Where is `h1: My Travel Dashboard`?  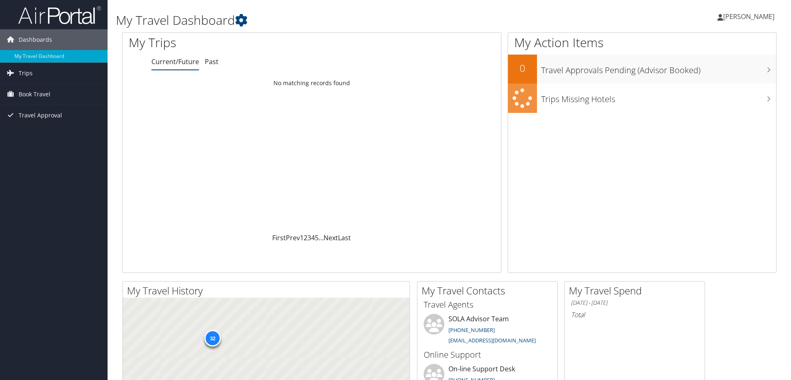
h1: My Travel Dashboard is located at coordinates (338, 20).